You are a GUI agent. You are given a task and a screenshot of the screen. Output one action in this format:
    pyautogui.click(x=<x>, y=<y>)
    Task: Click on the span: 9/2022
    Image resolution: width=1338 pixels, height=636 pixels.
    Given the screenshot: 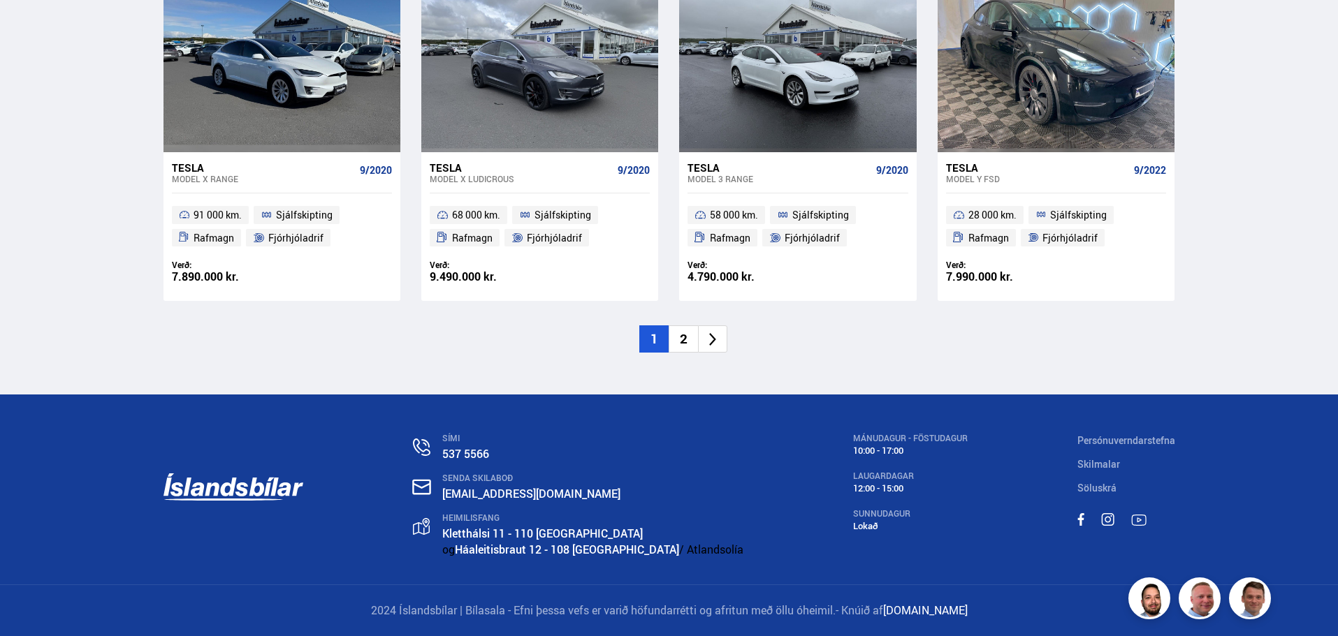 What is the action you would take?
    pyautogui.click(x=1150, y=170)
    